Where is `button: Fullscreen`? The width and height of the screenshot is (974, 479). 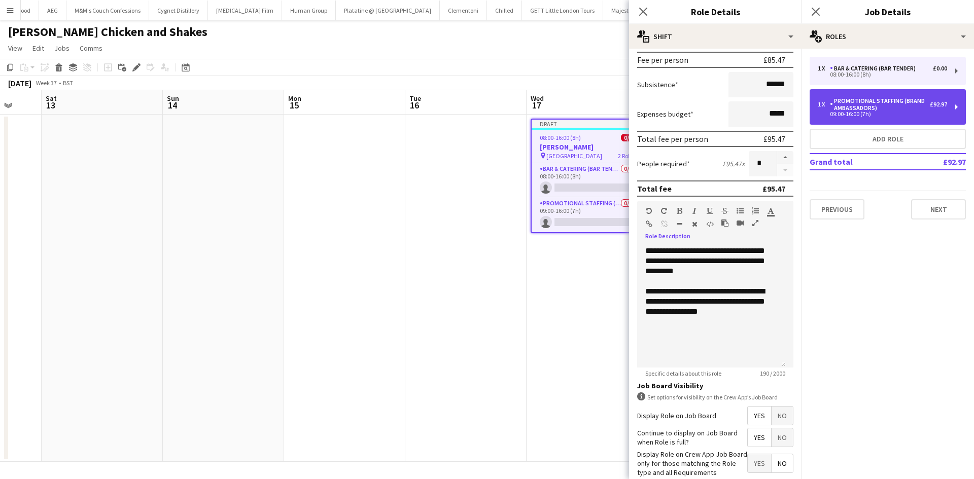 button: Fullscreen is located at coordinates (755, 223).